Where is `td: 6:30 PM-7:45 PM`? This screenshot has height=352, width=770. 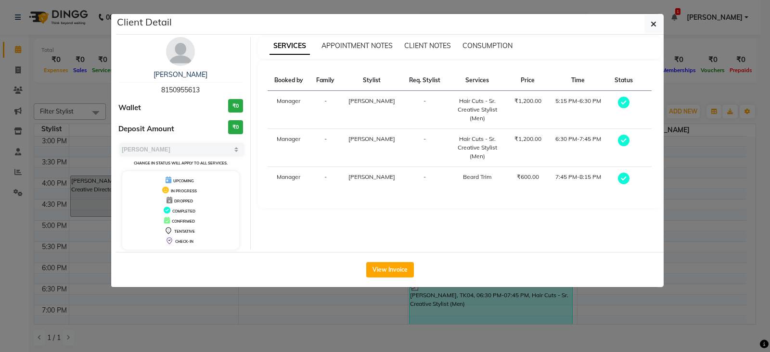 td: 6:30 PM-7:45 PM is located at coordinates (578, 148).